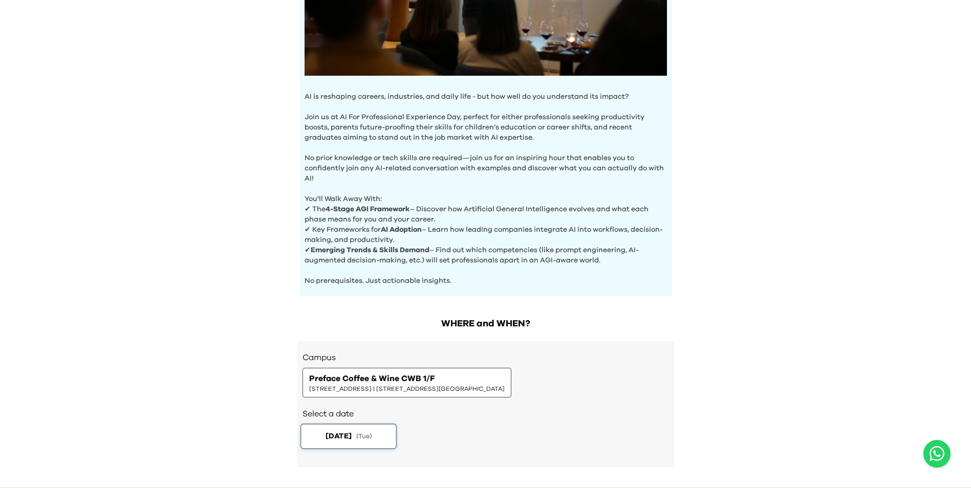 Image resolution: width=971 pixels, height=488 pixels. I want to click on p: ✔ Key Frameworks for – Learn how leading companies integrate AI into workflows, decision-making, ..., so click(486, 235).